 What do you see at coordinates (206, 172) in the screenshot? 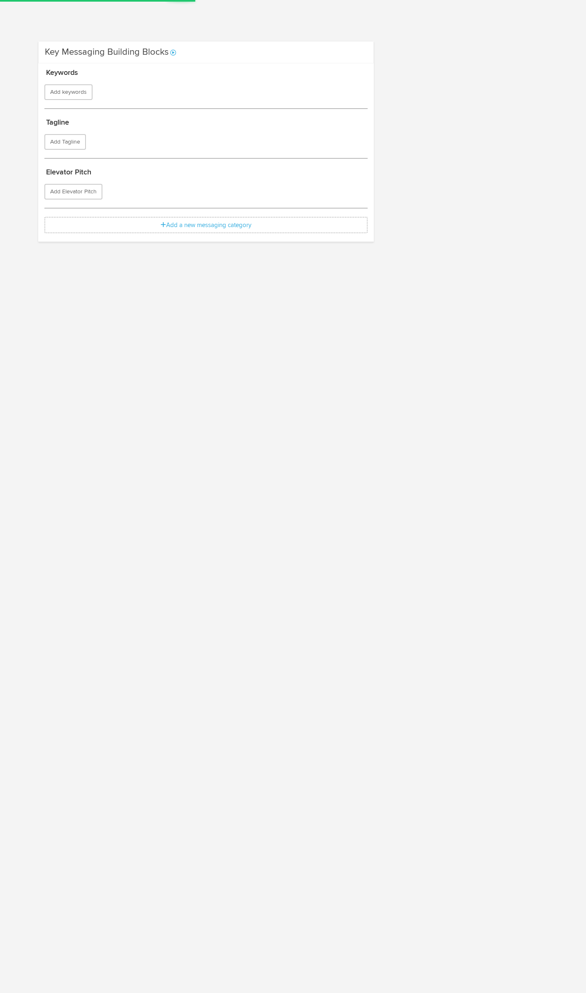
I see `h4: Elevator Pitch` at bounding box center [206, 172].